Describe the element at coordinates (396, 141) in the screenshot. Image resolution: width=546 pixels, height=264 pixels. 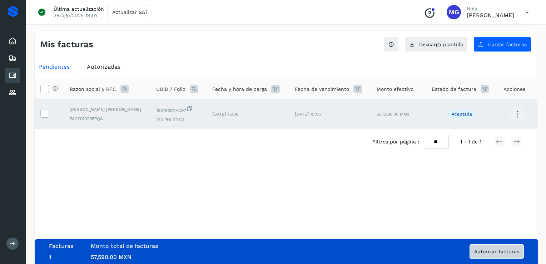
I see `span: Filtros por página :` at that location.